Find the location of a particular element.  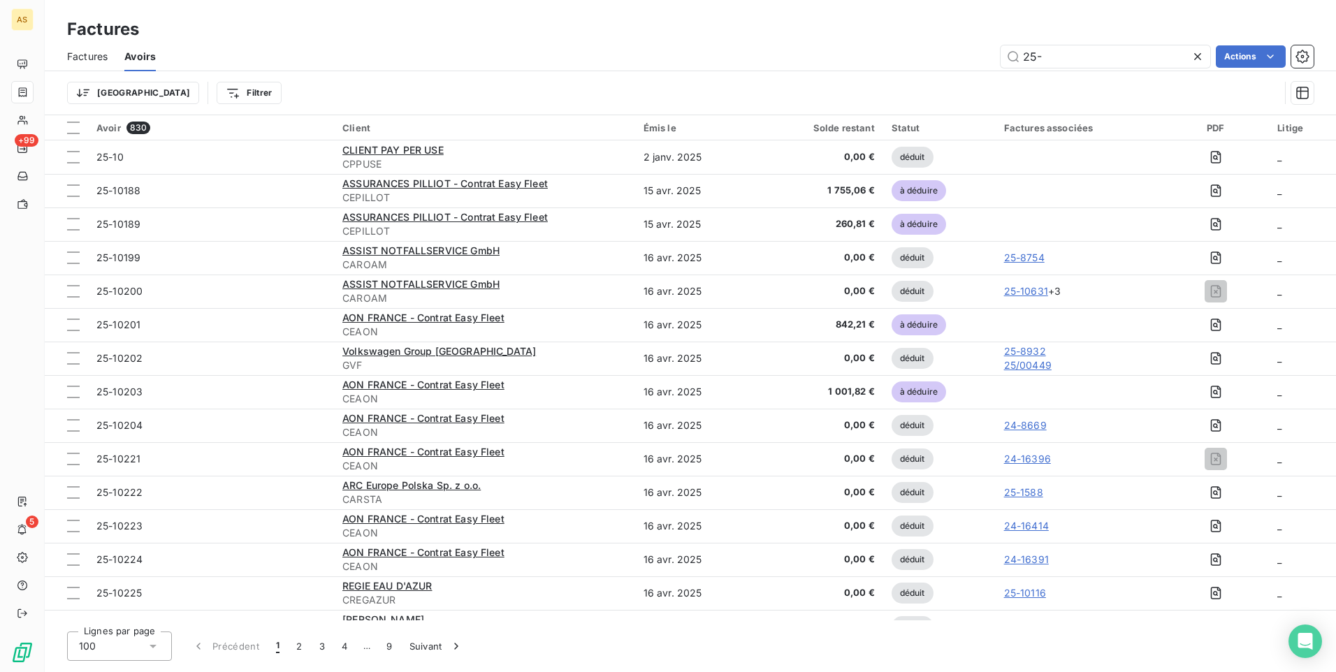

button: Précédent is located at coordinates (225, 646).